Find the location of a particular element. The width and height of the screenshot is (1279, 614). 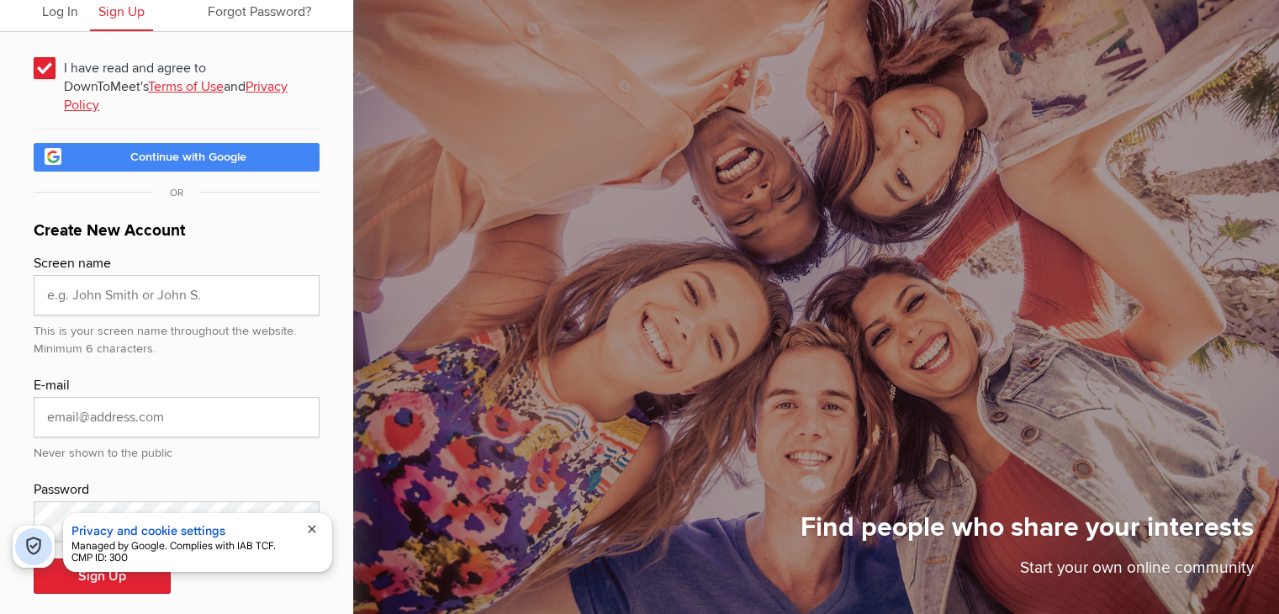

span: Sign Up is located at coordinates (121, 12).